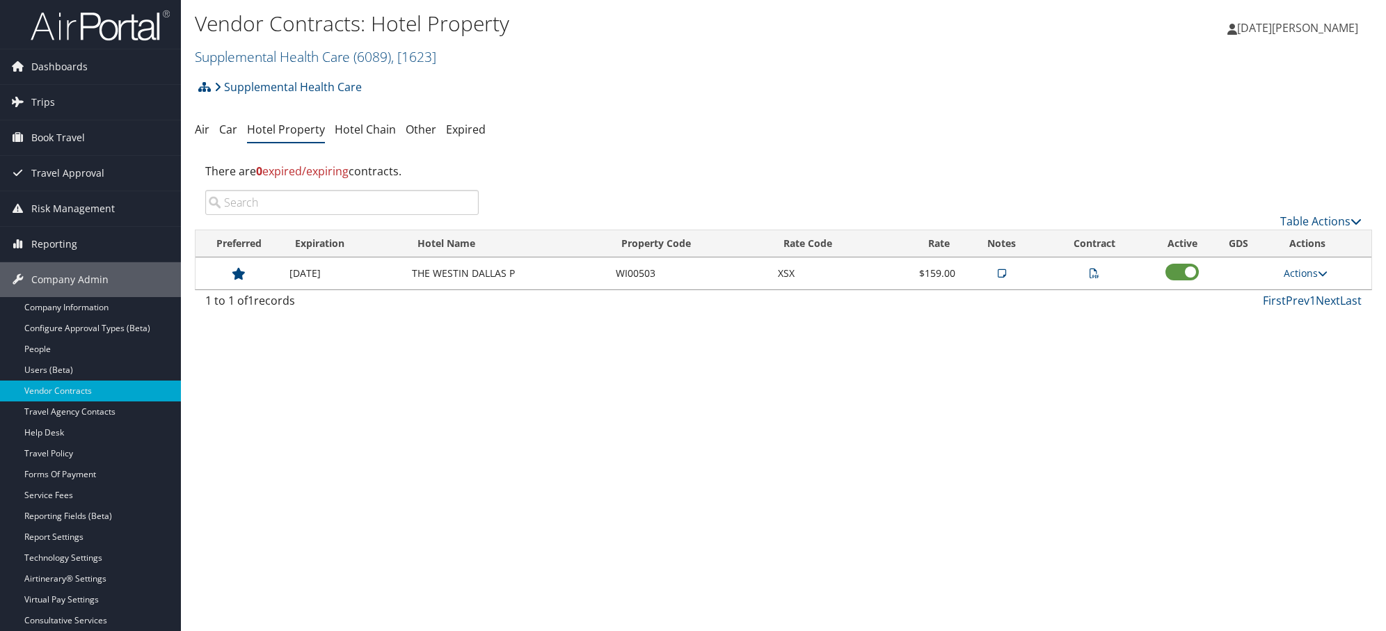  Describe the element at coordinates (927, 244) in the screenshot. I see `th: Rate: activate to sort column ascending` at that location.